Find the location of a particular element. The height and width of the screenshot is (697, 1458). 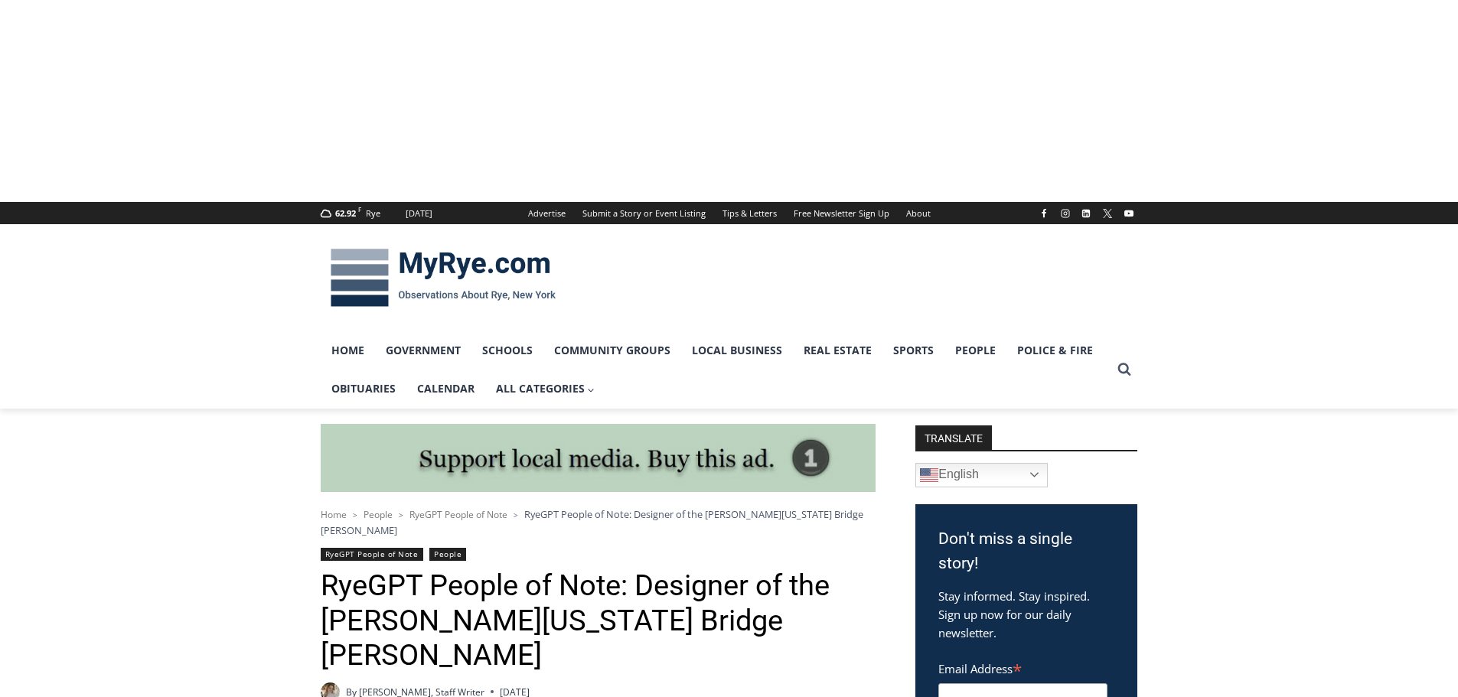

a: Sports is located at coordinates (913, 351).